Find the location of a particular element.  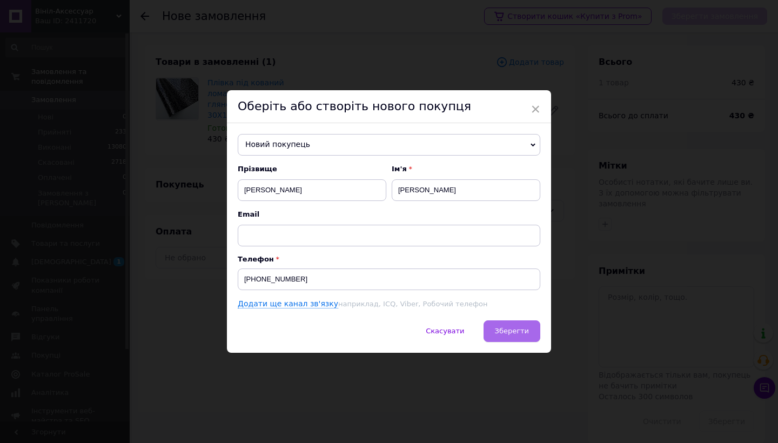

input: +38 096 0000000 is located at coordinates (389, 279).